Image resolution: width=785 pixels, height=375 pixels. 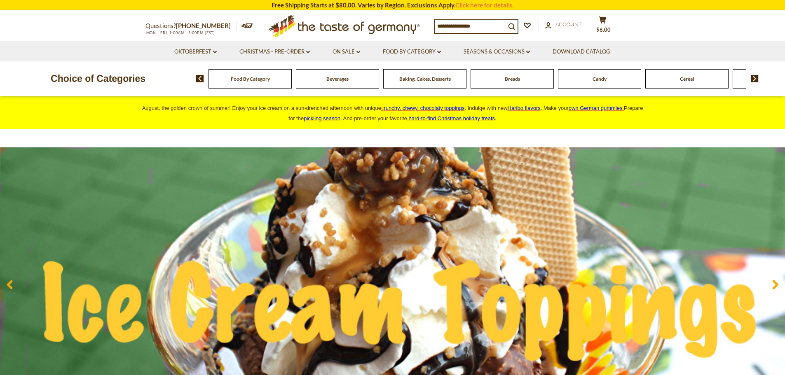 What do you see at coordinates (754, 79) in the screenshot?
I see `img: next arrow` at bounding box center [754, 79].